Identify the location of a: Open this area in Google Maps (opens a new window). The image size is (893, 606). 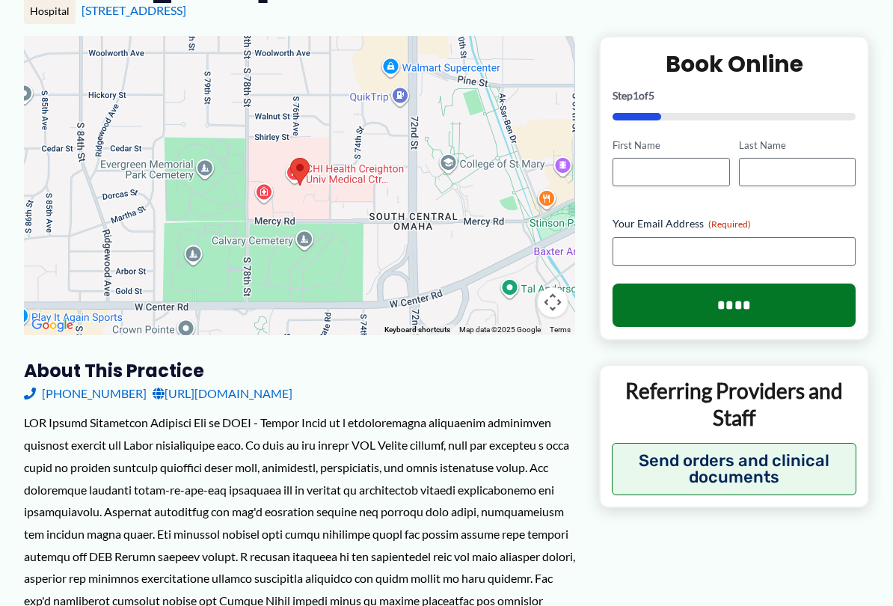
(52, 325).